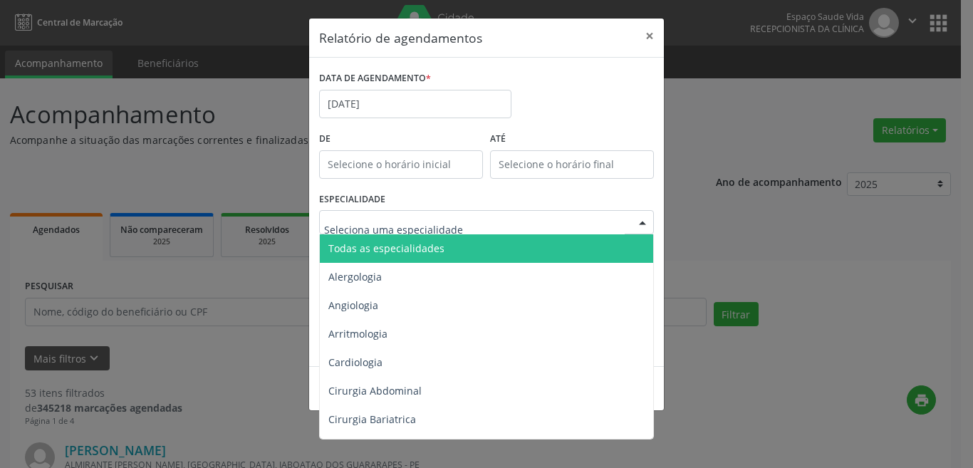 This screenshot has height=468, width=973. What do you see at coordinates (372, 419) in the screenshot?
I see `span: Cirurgia Bariatrica` at bounding box center [372, 419].